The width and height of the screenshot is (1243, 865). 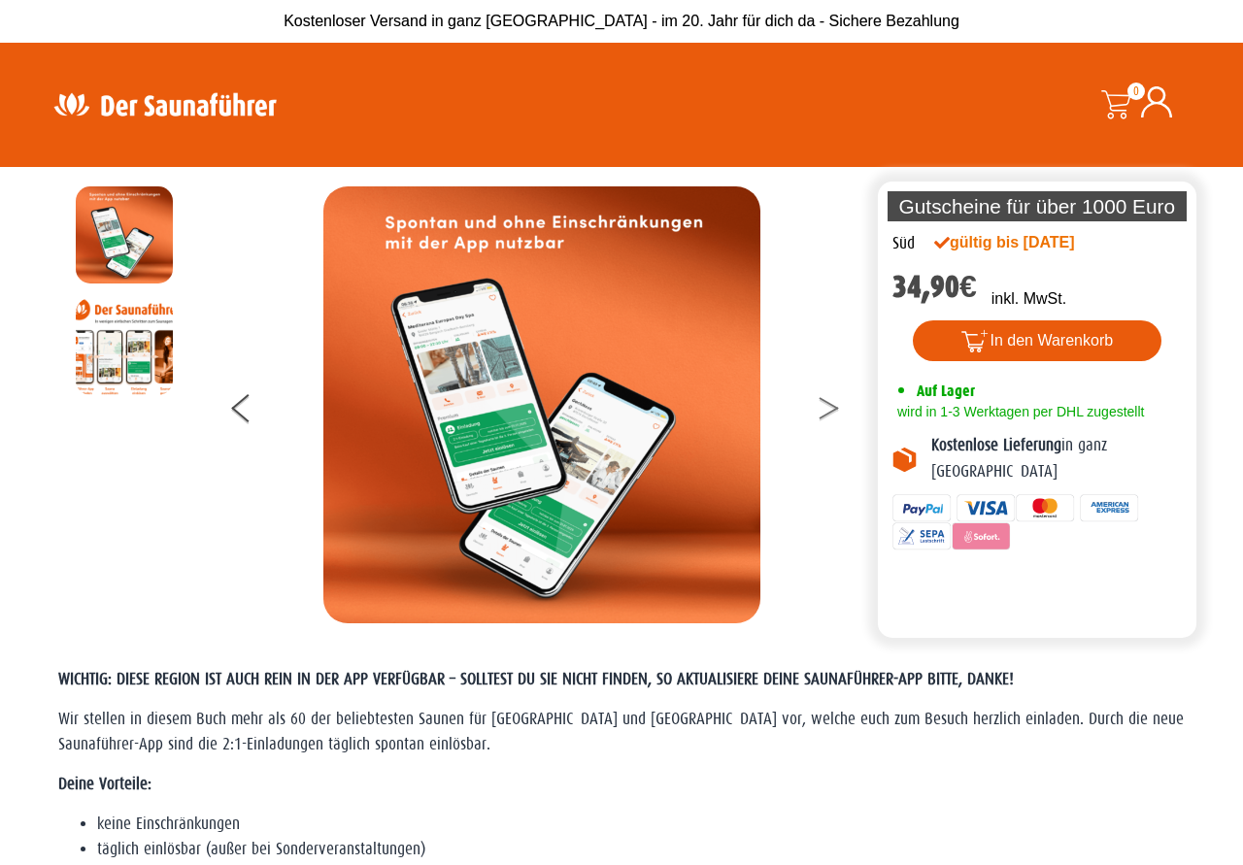 What do you see at coordinates (996, 445) in the screenshot?
I see `b: Kostenlose Lieferung` at bounding box center [996, 445].